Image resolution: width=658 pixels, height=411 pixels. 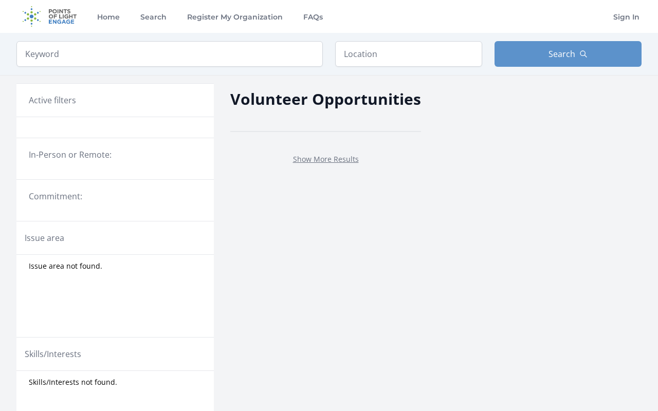 What do you see at coordinates (65, 266) in the screenshot?
I see `span: Issue area not found.` at bounding box center [65, 266].